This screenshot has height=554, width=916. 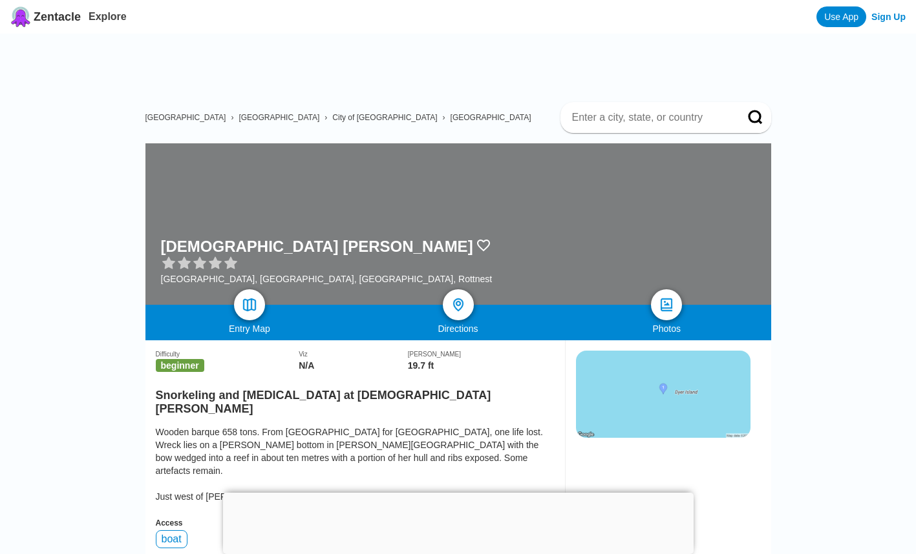 What do you see at coordinates (249, 329) in the screenshot?
I see `div: Entry Map` at bounding box center [249, 329].